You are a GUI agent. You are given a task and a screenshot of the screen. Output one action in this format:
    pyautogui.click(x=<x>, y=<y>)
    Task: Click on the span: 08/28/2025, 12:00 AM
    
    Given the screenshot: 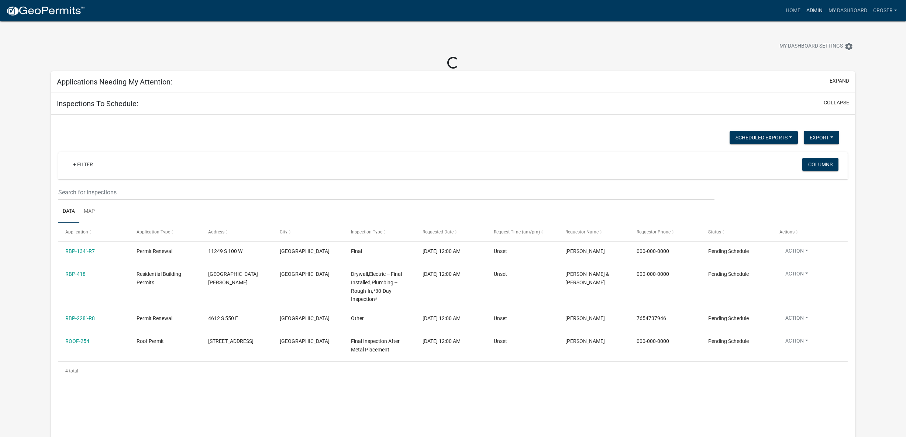 What is the action you would take?
    pyautogui.click(x=442, y=274)
    